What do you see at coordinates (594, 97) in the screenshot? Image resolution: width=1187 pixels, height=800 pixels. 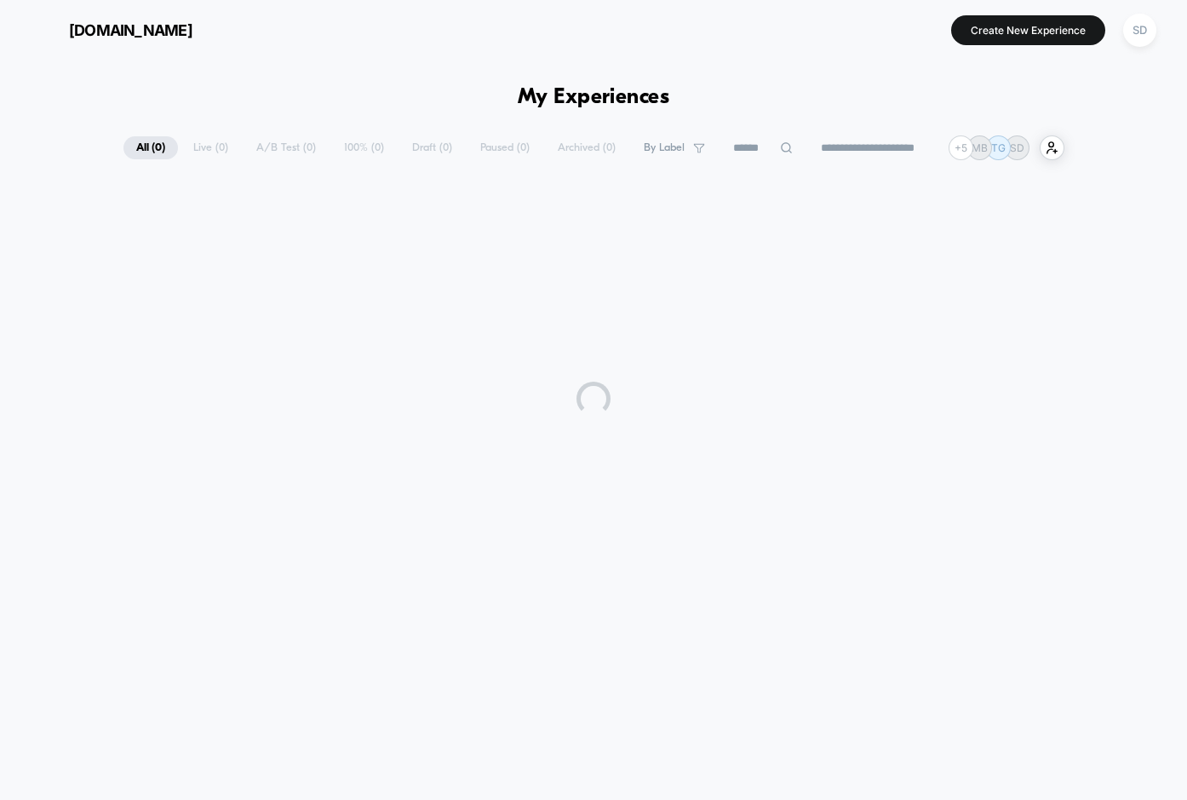 I see `h1: My Experiences` at bounding box center [594, 97].